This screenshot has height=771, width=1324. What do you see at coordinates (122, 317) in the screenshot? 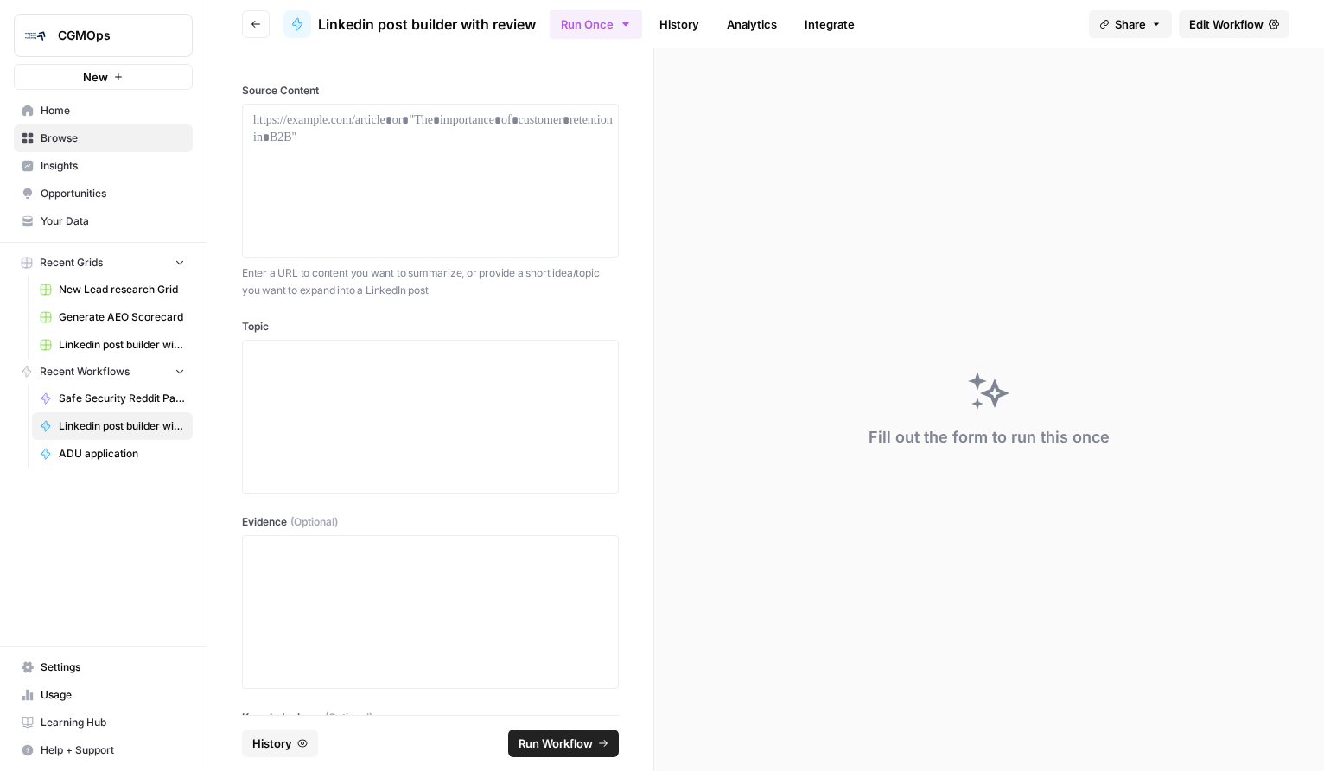
I see `span: Generate AEO Scorecard` at bounding box center [122, 317].